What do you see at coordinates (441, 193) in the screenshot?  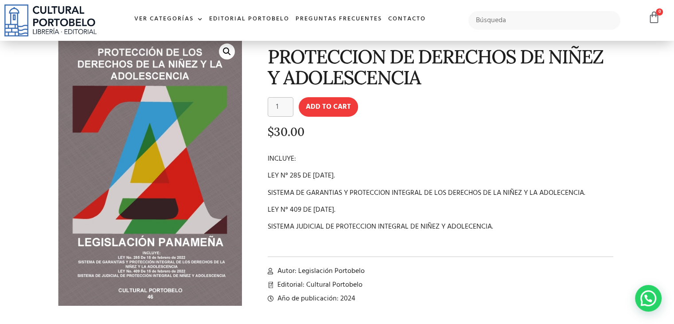 I see `p: SISTEMA DE GARANTIAS Y PROTECCION INTEGRAL DE LOS DERECHOS DE LA NIÑEZ Y LA ADOLECENCIA.` at bounding box center [441, 193].